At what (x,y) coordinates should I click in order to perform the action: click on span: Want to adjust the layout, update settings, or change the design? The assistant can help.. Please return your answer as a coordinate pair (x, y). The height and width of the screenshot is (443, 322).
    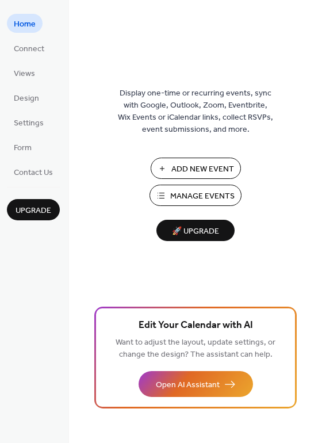
    Looking at the image, I should click on (196, 349).